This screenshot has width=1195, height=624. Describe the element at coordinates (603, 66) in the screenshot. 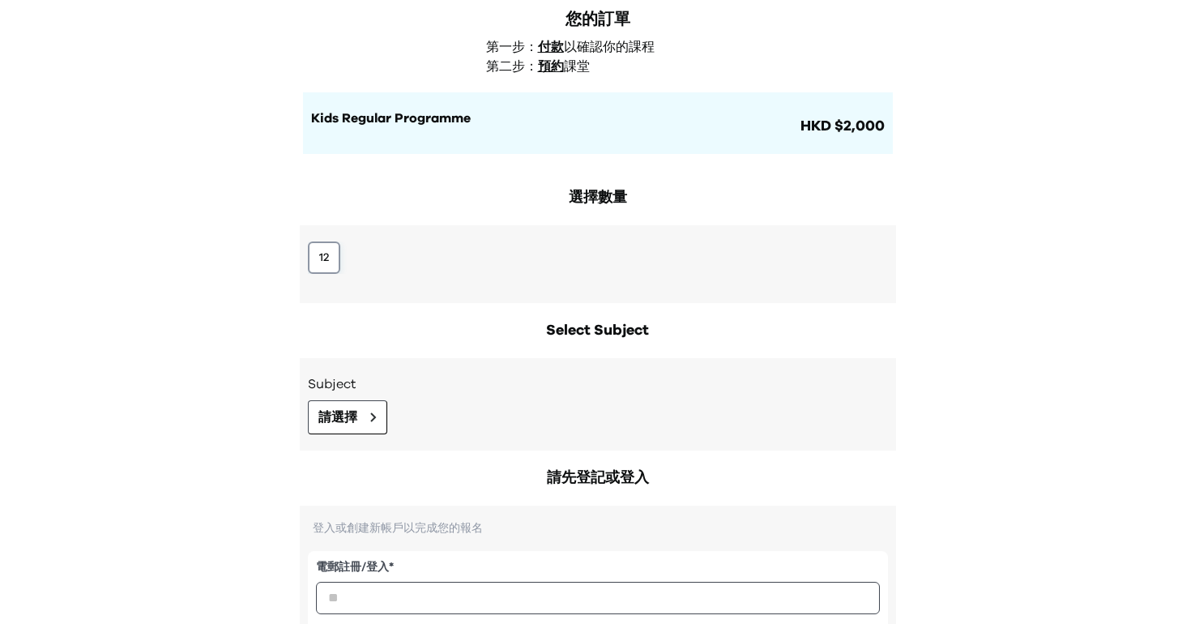

I see `p: 第二步： 課堂` at that location.